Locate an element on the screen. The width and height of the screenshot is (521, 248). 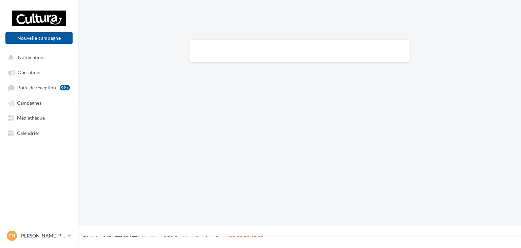
a: Opérations is located at coordinates (39, 72).